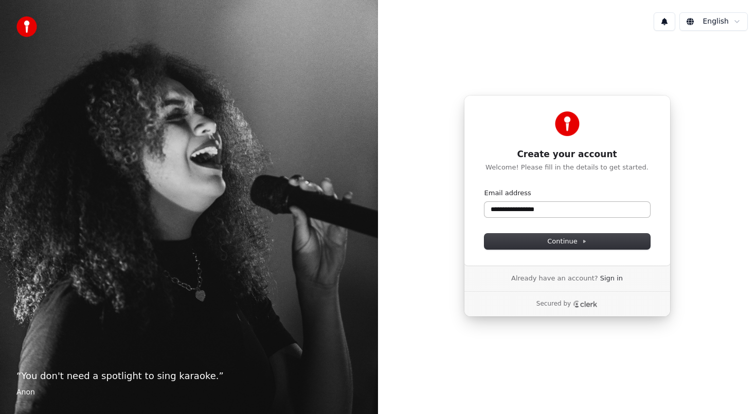 The height and width of the screenshot is (414, 756). I want to click on span: Already have an account?, so click(554, 279).